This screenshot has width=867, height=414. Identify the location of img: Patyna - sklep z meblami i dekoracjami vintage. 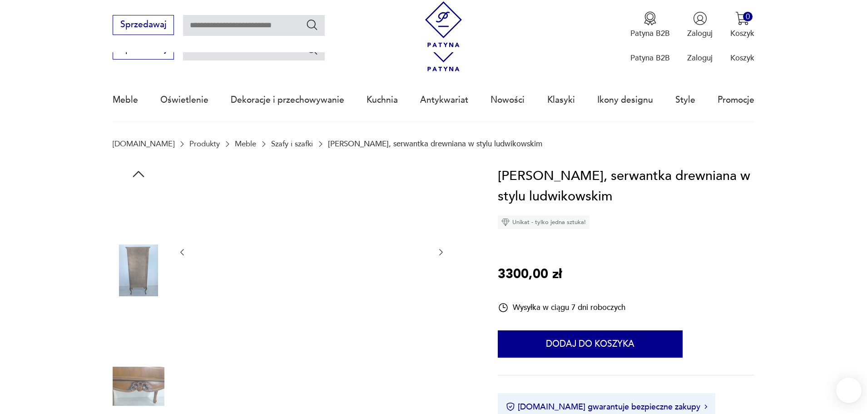
(443, 24).